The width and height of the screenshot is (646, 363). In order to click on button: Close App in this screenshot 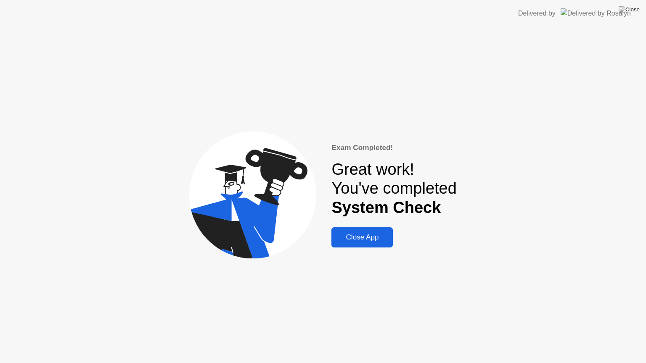, I will do `click(362, 238)`.